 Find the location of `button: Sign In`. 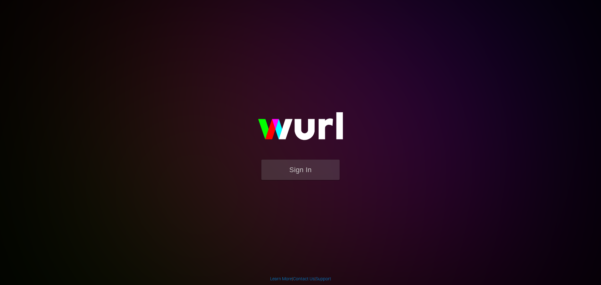

button: Sign In is located at coordinates (301, 169).